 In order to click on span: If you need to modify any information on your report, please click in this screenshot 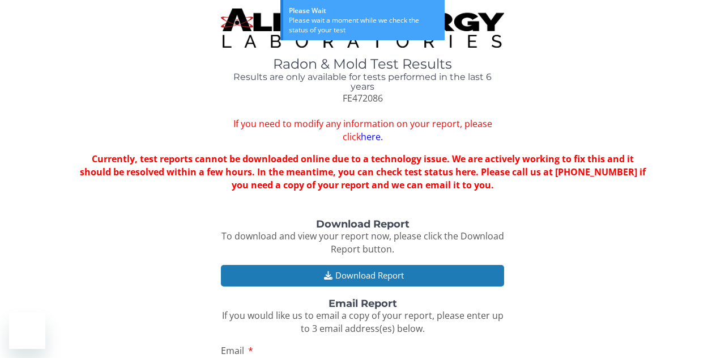, I will do `click(363, 130)`.